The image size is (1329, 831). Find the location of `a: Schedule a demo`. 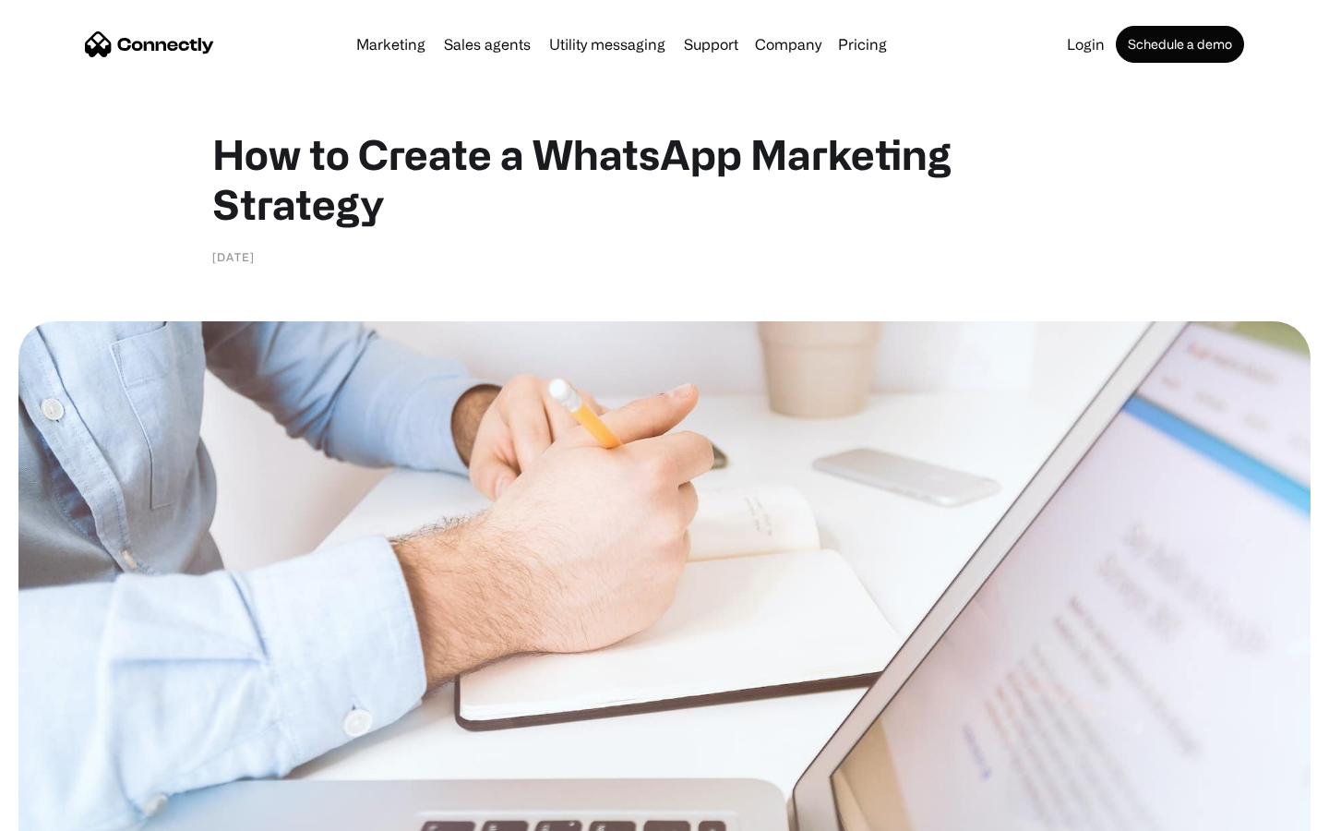

a: Schedule a demo is located at coordinates (1180, 44).